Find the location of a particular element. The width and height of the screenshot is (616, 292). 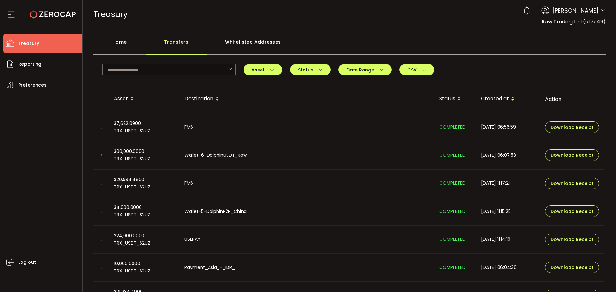

span: Status is located at coordinates (310, 70).